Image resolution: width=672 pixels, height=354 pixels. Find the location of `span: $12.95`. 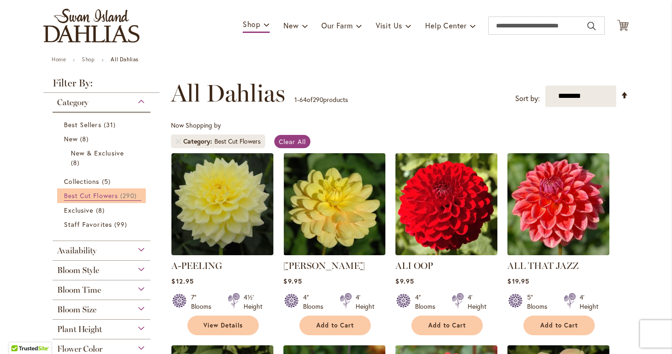

span: $12.95 is located at coordinates (182, 281).